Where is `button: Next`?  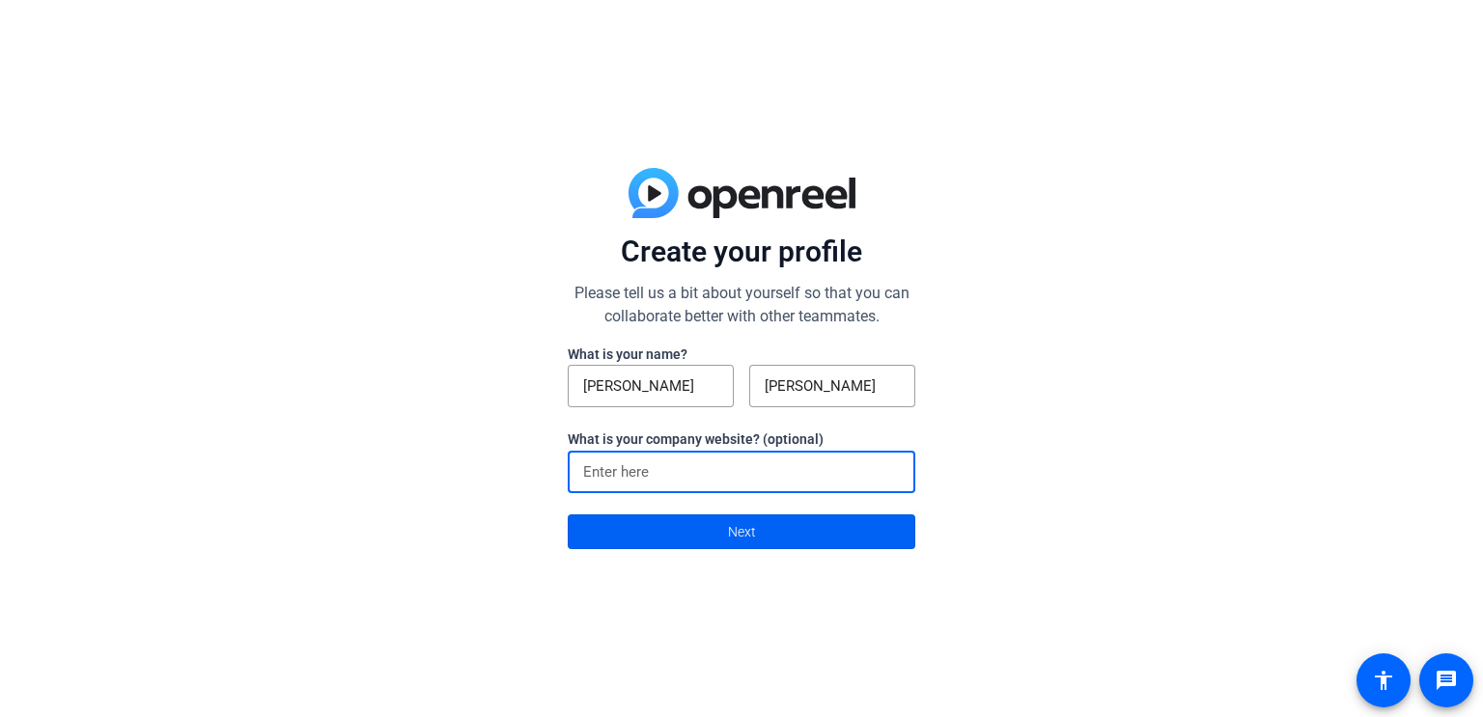 button: Next is located at coordinates (741, 532).